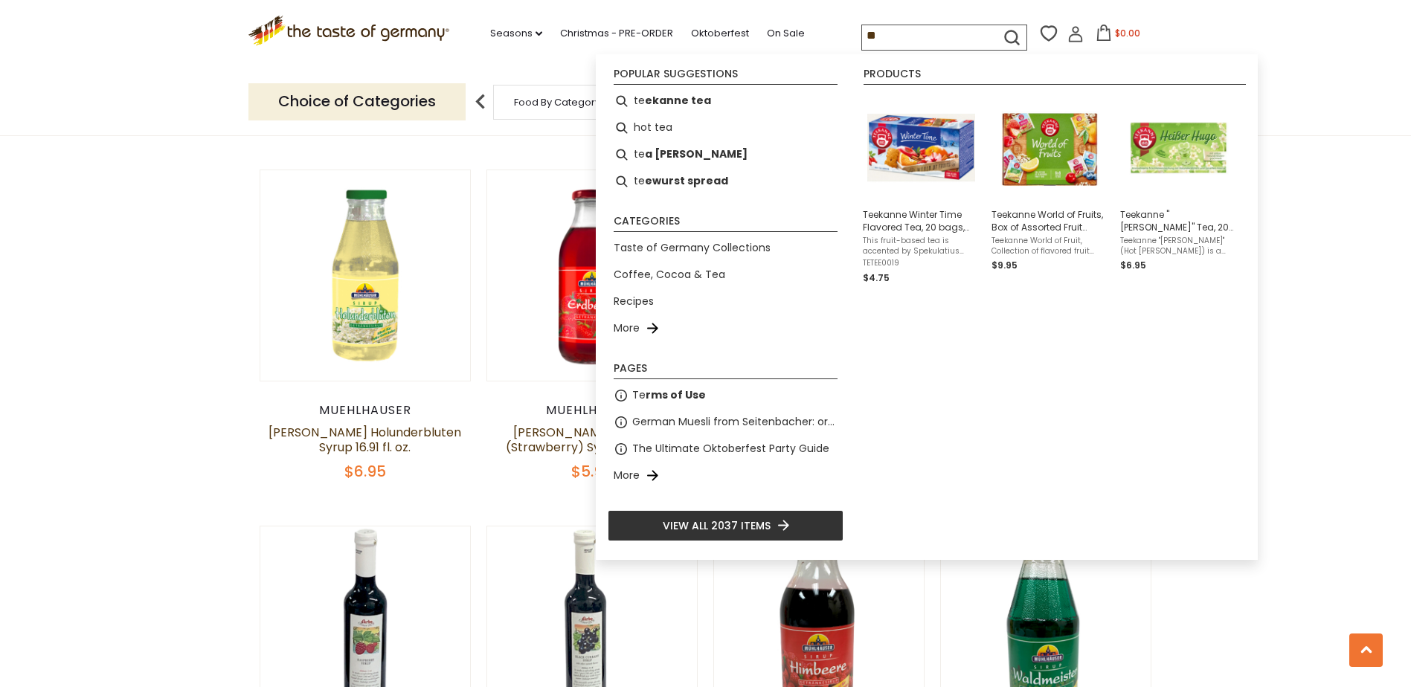 The width and height of the screenshot is (1411, 687). Describe the element at coordinates (725, 248) in the screenshot. I see `li: Taste of Germany Collections` at that location.